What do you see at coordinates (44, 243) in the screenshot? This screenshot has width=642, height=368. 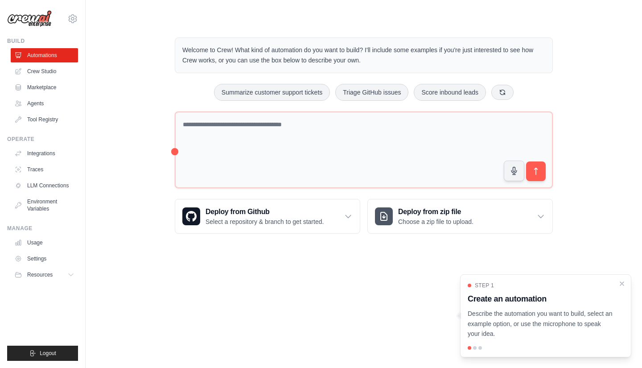 I see `a: Usage` at bounding box center [44, 243].